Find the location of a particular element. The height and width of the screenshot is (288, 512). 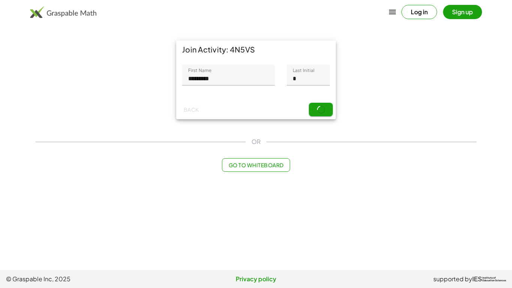

button: Go to Whiteboard is located at coordinates (255, 165).